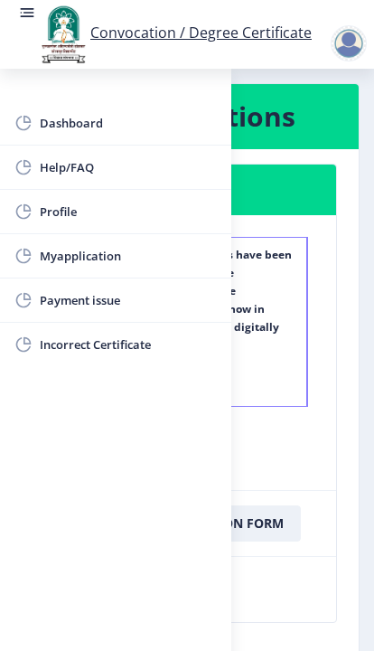 The width and height of the screenshot is (374, 651). What do you see at coordinates (128, 345) in the screenshot?
I see `span: Incorrect Certificate` at bounding box center [128, 345].